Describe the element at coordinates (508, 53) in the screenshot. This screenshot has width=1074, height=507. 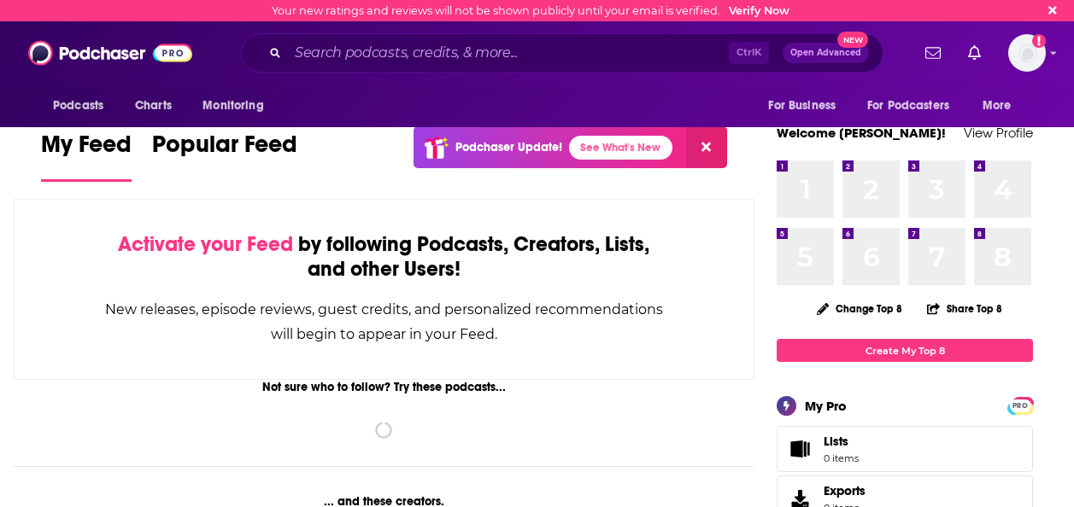
I see `input: Search podcasts, credits, & more...` at that location.